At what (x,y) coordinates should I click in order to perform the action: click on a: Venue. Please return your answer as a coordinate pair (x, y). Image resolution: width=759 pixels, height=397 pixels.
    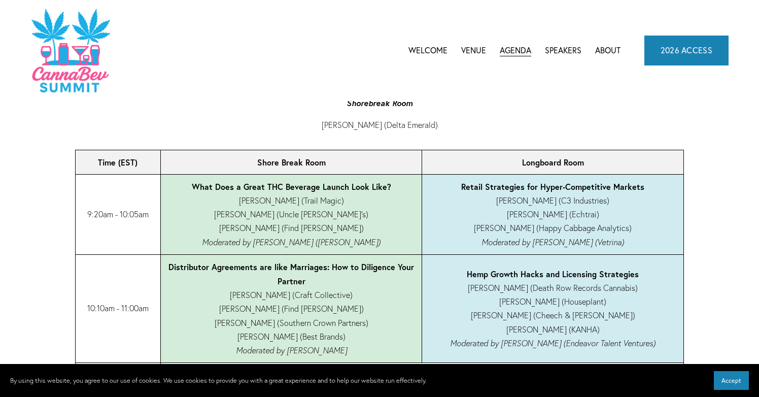
    Looking at the image, I should click on (474, 50).